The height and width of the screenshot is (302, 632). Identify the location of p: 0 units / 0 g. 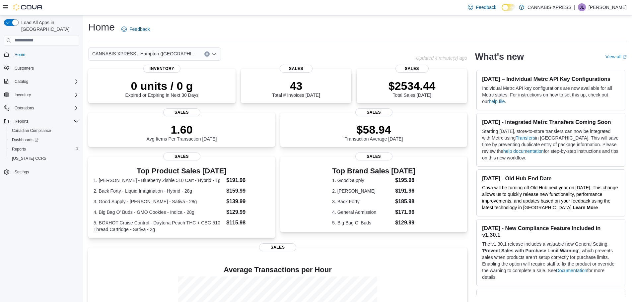
(162, 86).